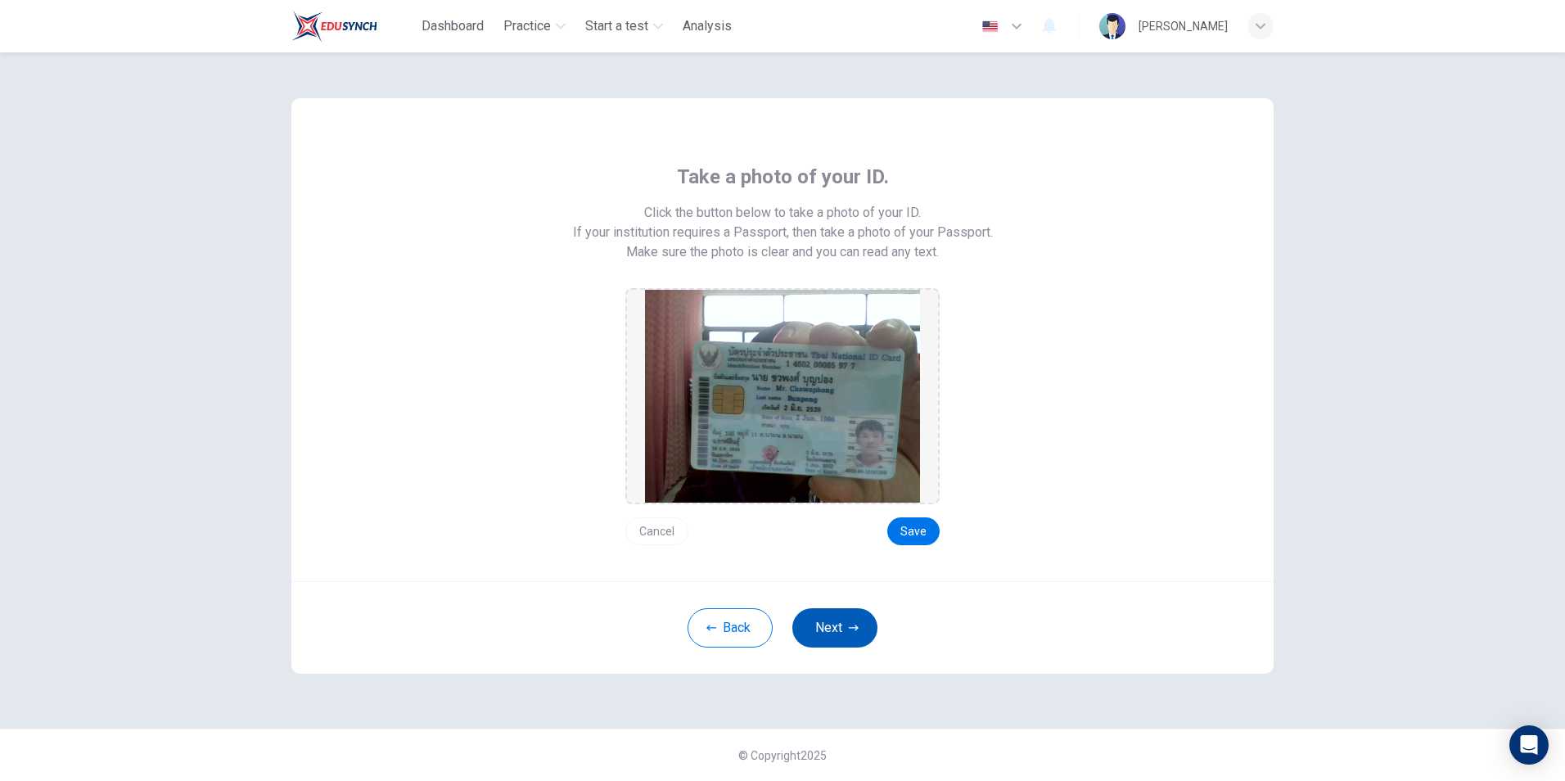 The image size is (1565, 781). Describe the element at coordinates (527, 26) in the screenshot. I see `span: Practice` at that location.